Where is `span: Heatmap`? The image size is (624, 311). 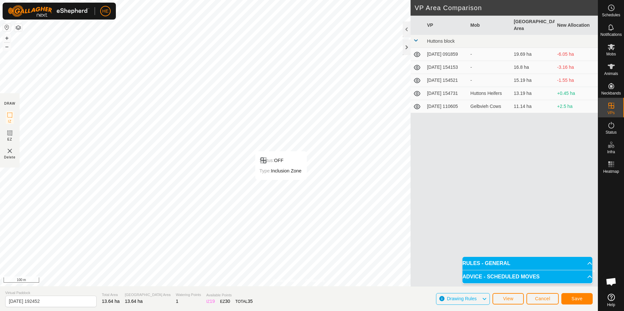 span: Heatmap is located at coordinates (611, 172).